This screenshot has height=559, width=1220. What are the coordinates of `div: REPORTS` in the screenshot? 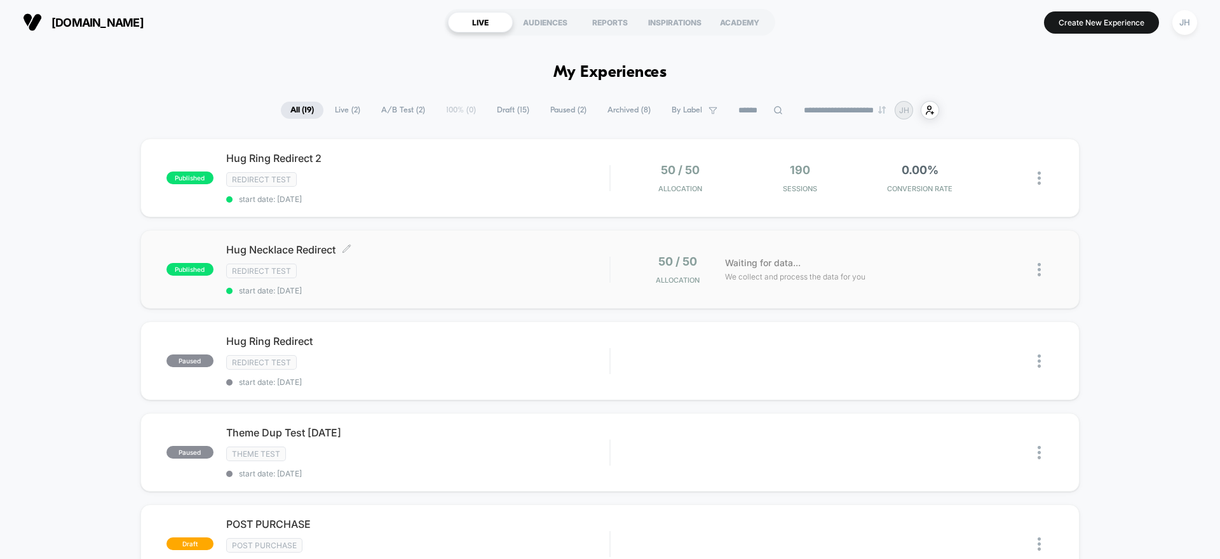 It's located at (610, 22).